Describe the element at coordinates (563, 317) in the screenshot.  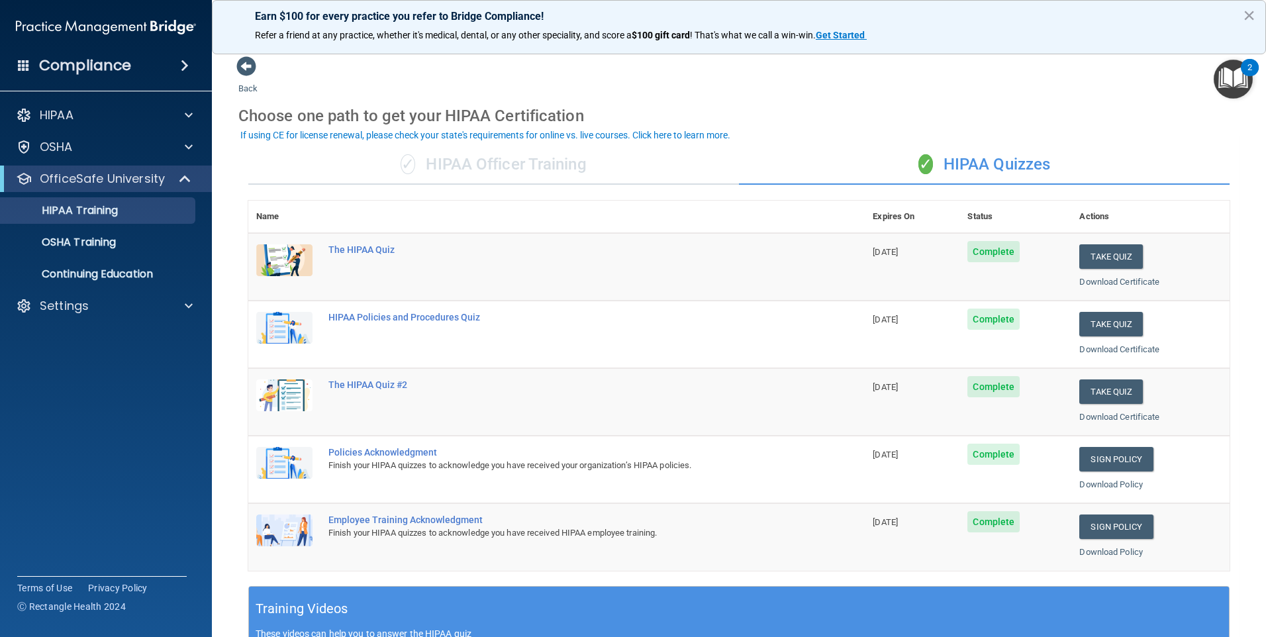
I see `div: HIPAA Policies and Procedures Quiz` at that location.